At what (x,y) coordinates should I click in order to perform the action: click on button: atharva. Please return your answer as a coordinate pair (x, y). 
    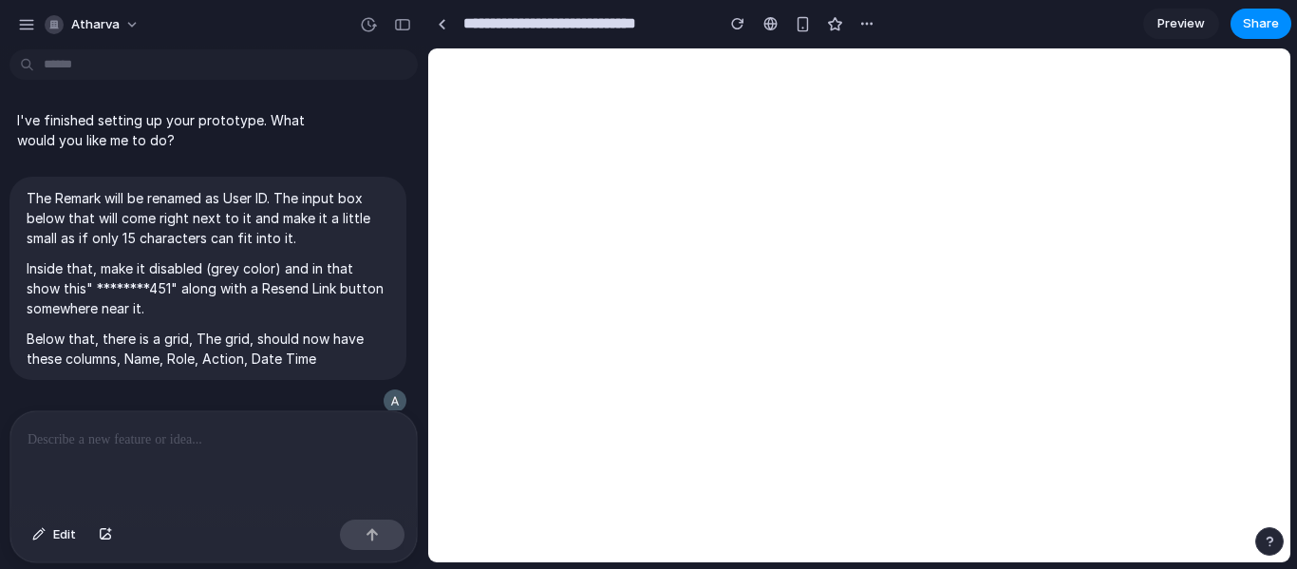
    Looking at the image, I should click on (93, 25).